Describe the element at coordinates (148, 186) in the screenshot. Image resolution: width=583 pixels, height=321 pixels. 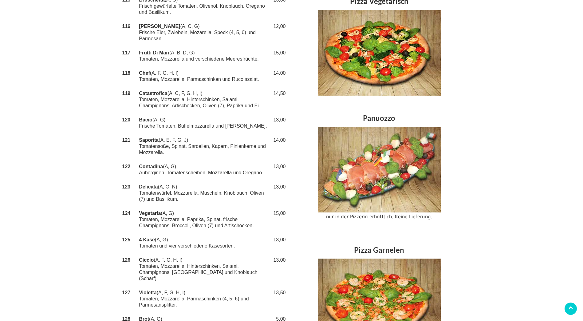
I see `strong: Delicata` at that location.